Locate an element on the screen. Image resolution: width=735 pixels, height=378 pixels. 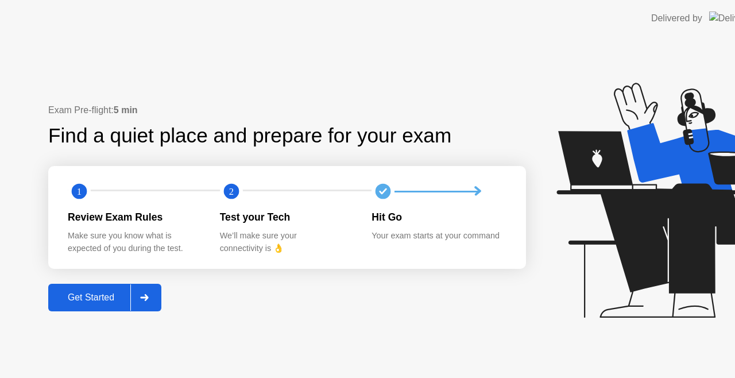
button: Get Started is located at coordinates (104, 297).